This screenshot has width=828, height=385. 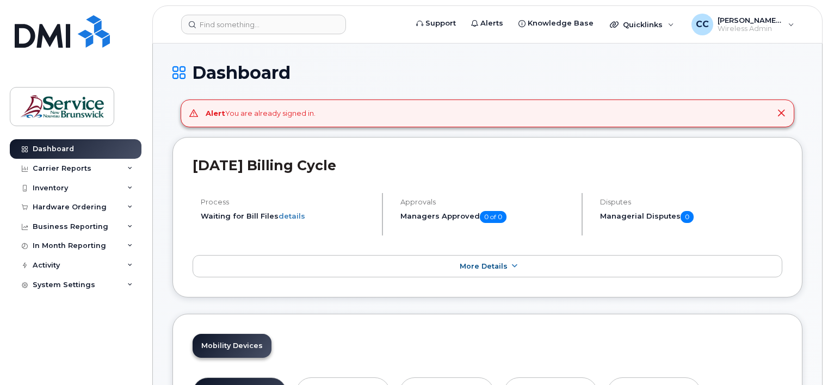 I want to click on h4: Process, so click(x=287, y=202).